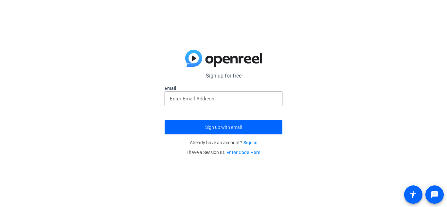 The height and width of the screenshot is (207, 447). What do you see at coordinates (223, 76) in the screenshot?
I see `p: Sign up for free` at bounding box center [223, 76].